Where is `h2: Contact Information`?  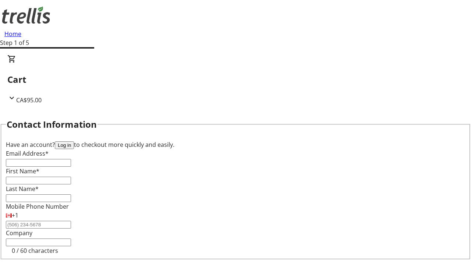
h2: Contact Information is located at coordinates (51, 124).